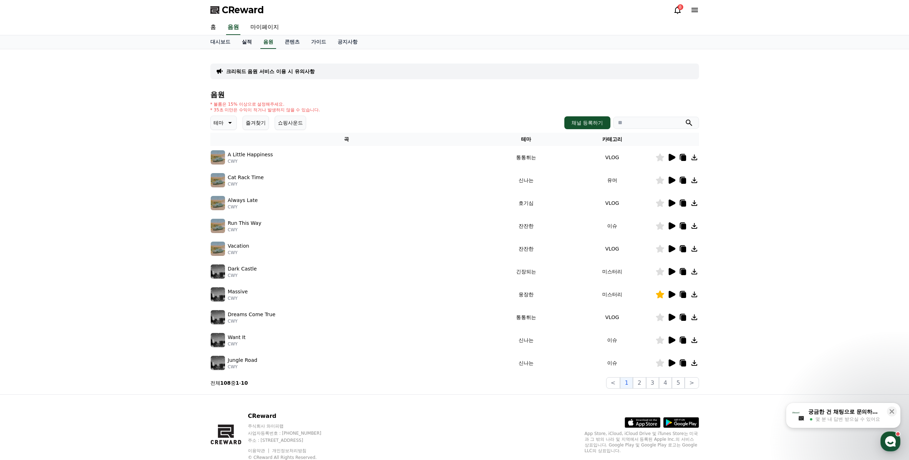 The image size is (909, 460). Describe the element at coordinates (455, 95) in the screenshot. I see `h4: 음원` at that location.